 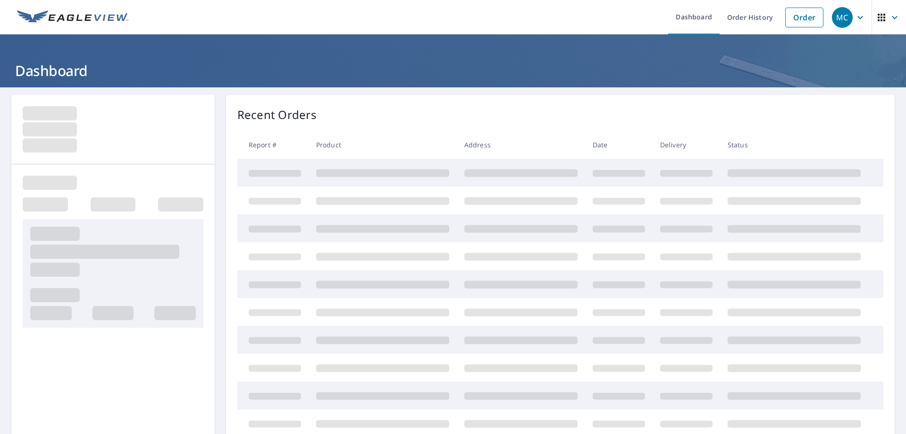 I want to click on th: Address, so click(x=521, y=144).